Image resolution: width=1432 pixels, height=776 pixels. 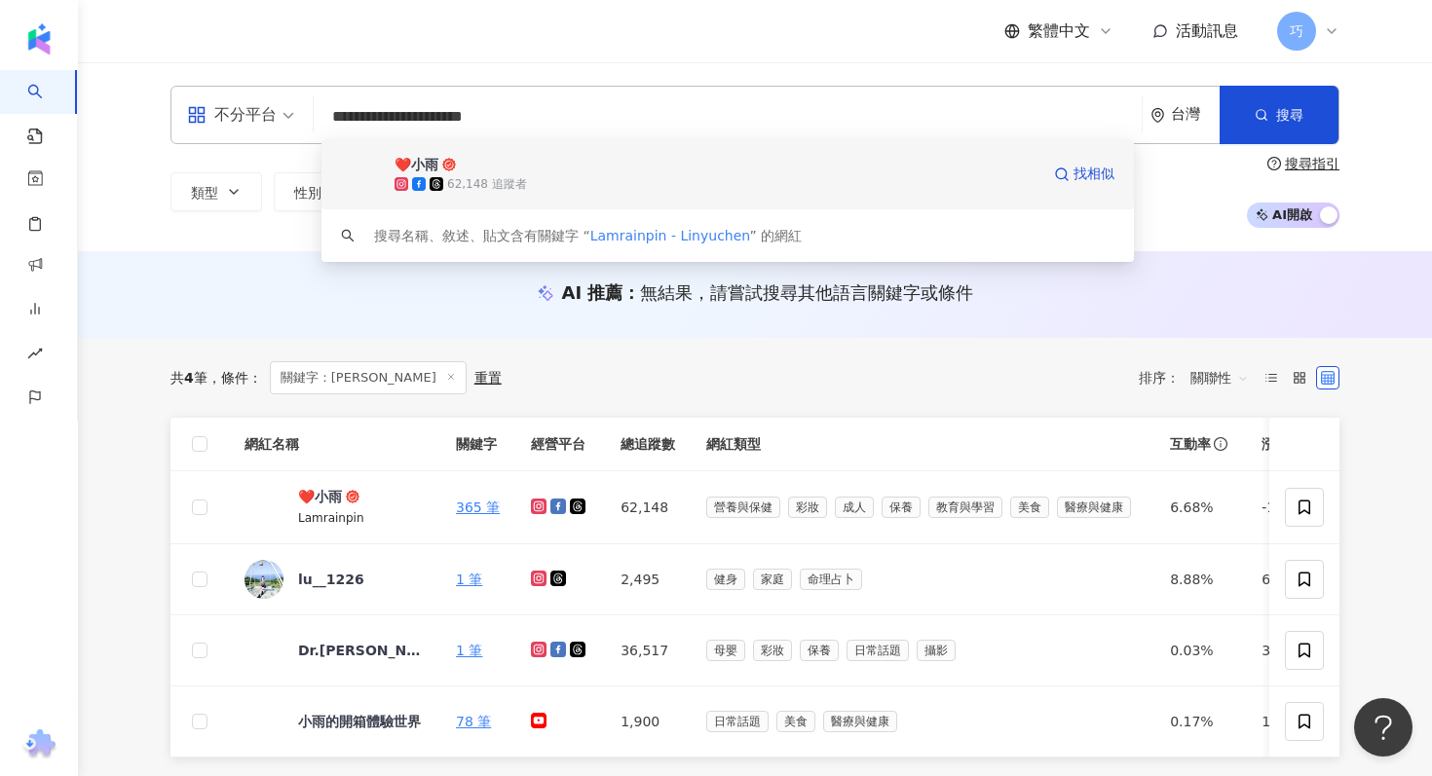 What do you see at coordinates (648, 444) in the screenshot?
I see `th: 總追蹤數` at bounding box center [648, 444].